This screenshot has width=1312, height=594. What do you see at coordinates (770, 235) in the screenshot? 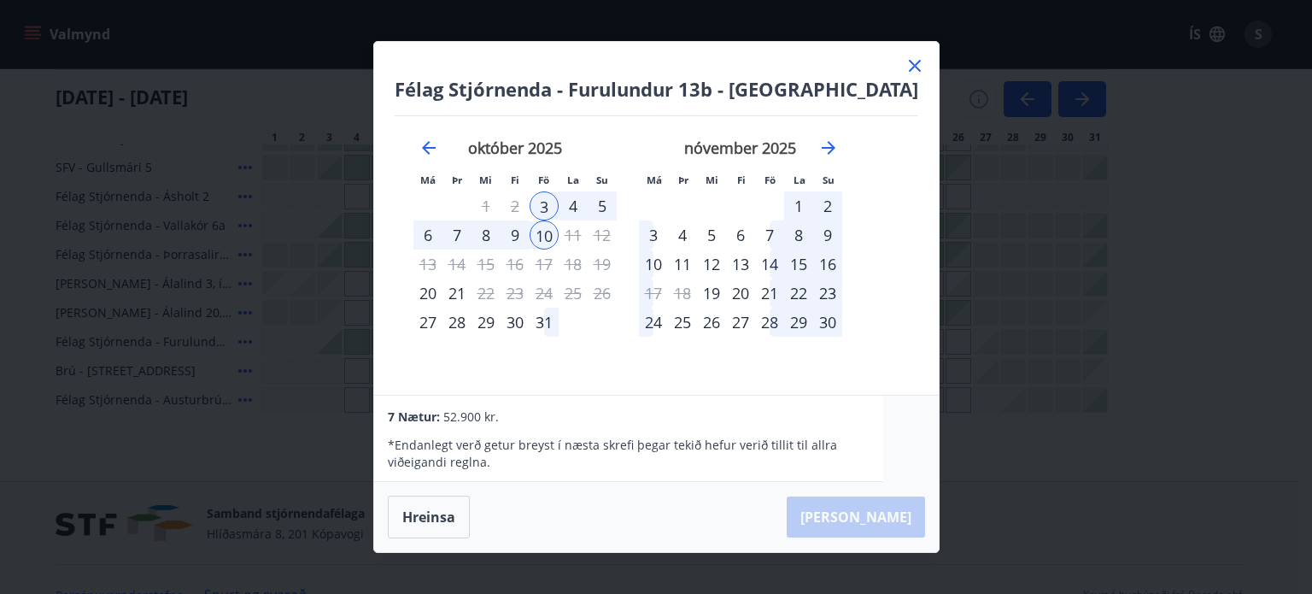
I see `td: Choose föstudagur, 7. nóvember 2025 as your check-in date. It’s available.` at bounding box center [770, 235].